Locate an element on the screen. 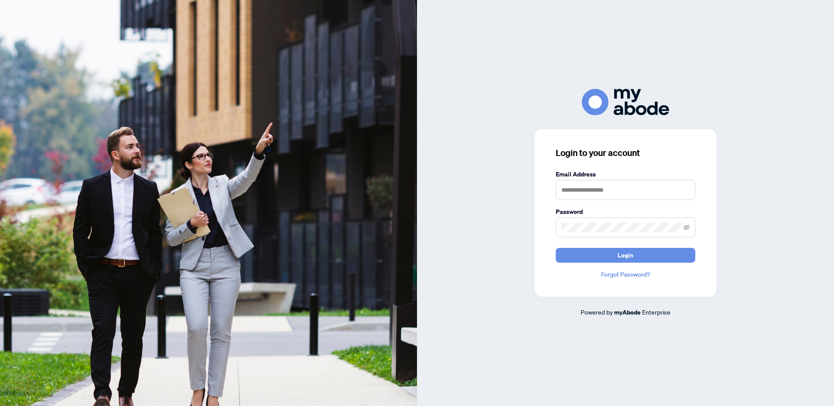 The image size is (834, 406). h3: Login to your account is located at coordinates (625, 153).